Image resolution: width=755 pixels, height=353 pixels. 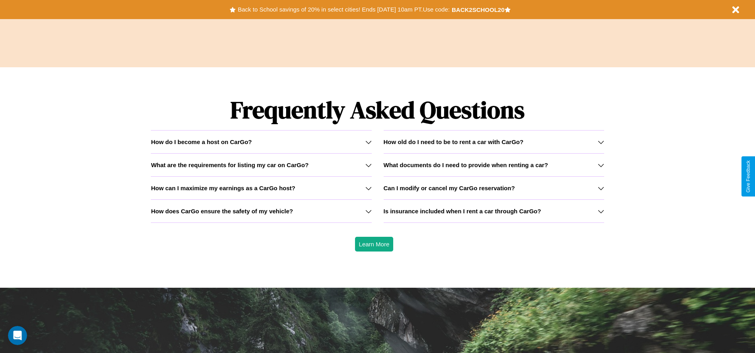 I want to click on h3: How old do I need to be to rent a car with CarGo?, so click(x=454, y=142).